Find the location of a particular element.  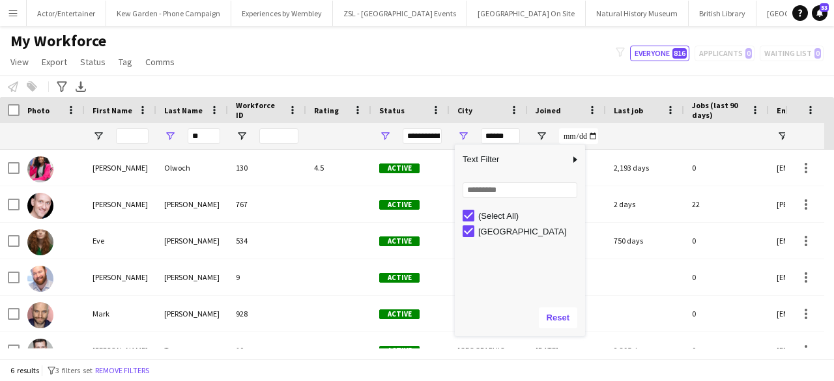

div: 2,395 days is located at coordinates (645, 350).